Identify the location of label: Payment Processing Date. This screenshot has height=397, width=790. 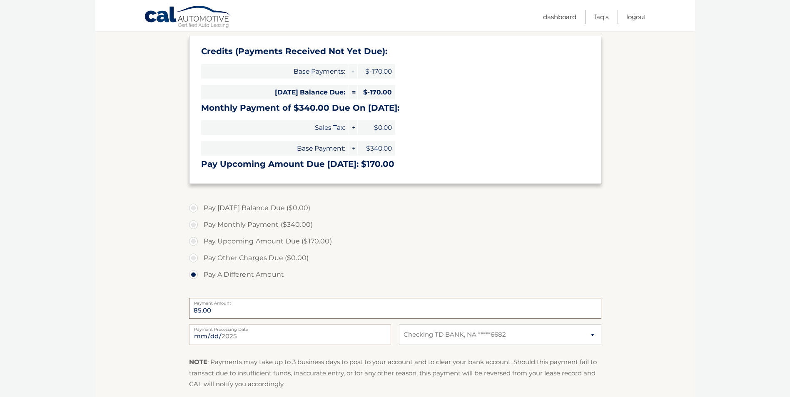
(290, 328).